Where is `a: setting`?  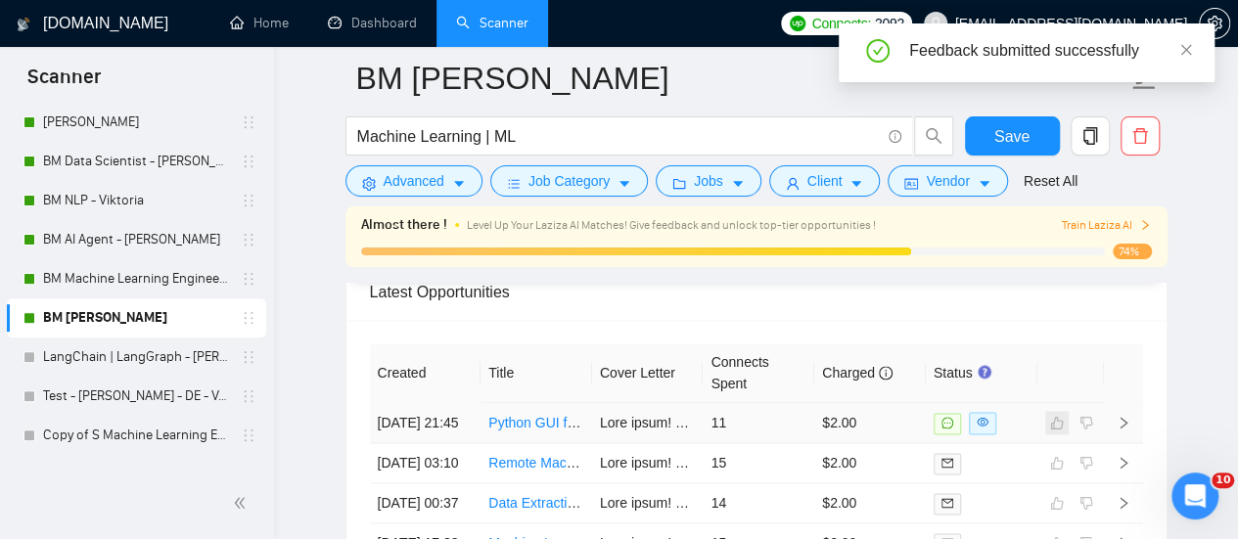 a: setting is located at coordinates (1215, 23).